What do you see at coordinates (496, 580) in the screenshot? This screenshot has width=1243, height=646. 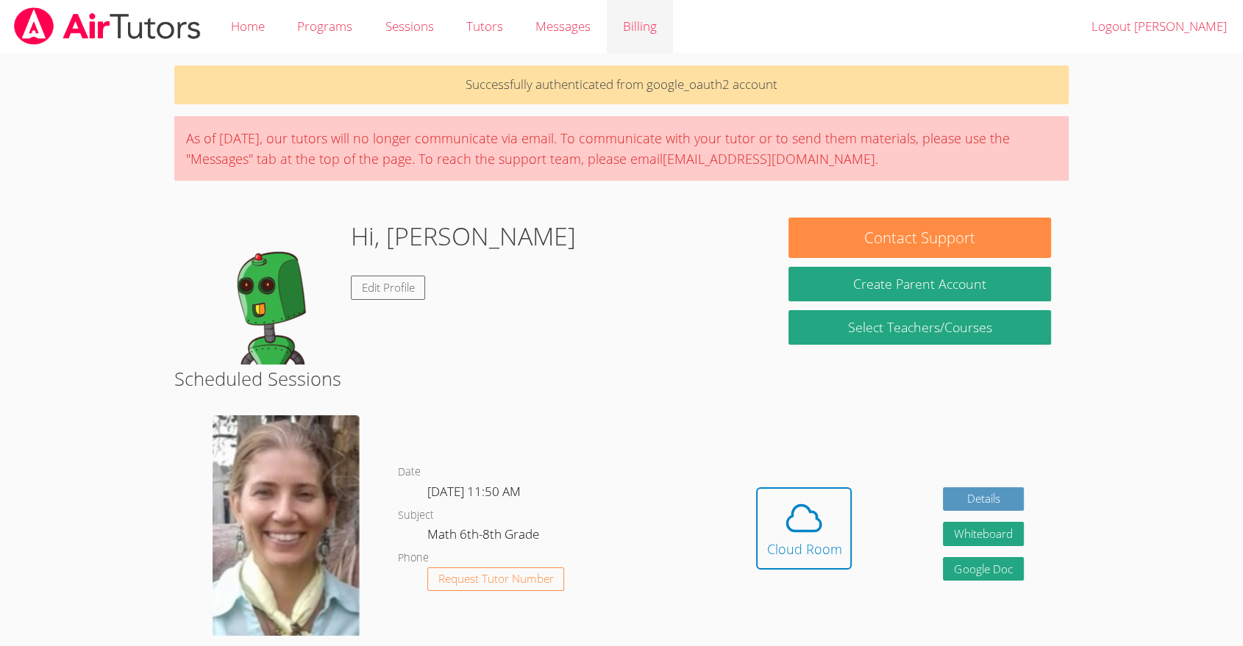 I see `button: Request Tutor Number` at bounding box center [496, 580].